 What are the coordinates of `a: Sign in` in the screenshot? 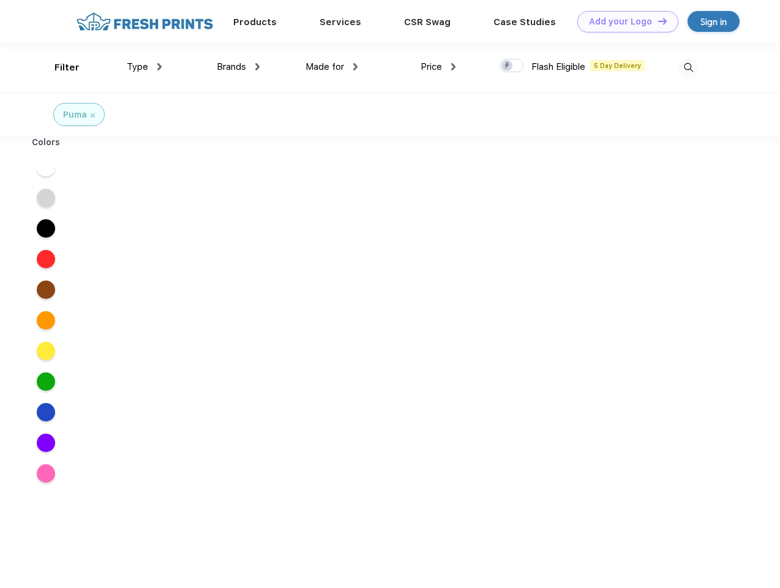 It's located at (713, 21).